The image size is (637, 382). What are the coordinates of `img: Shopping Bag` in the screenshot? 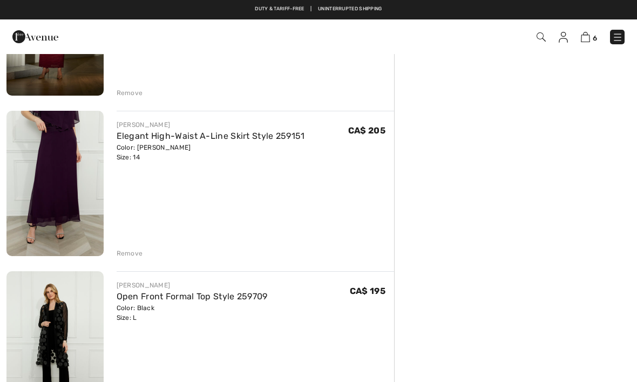 It's located at (585, 37).